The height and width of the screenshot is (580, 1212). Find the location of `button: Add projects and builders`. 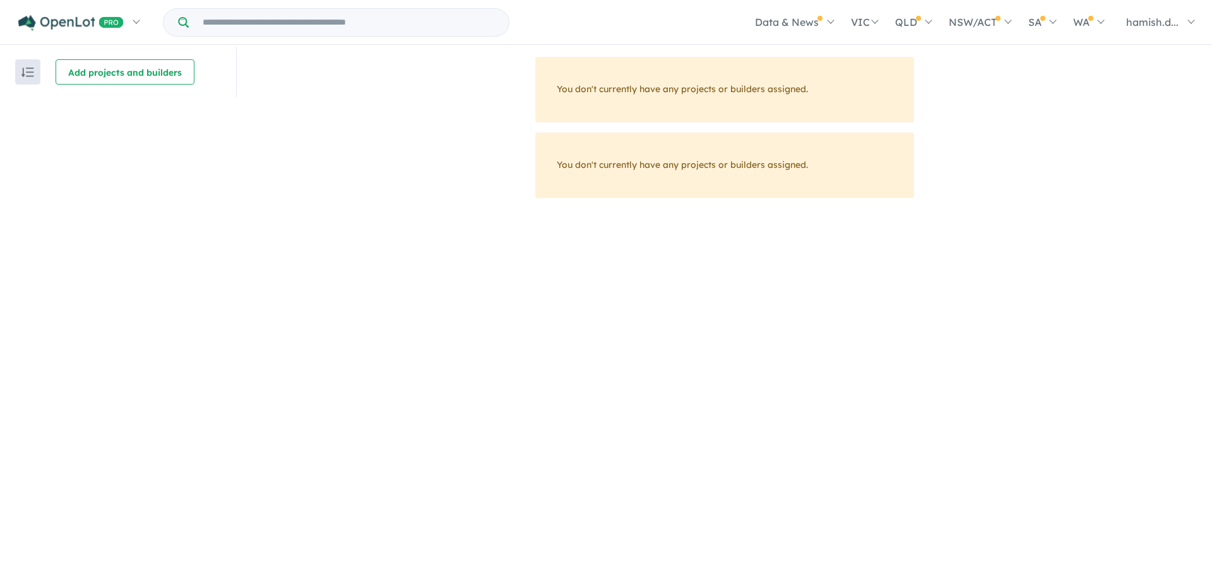

button: Add projects and builders is located at coordinates (125, 72).